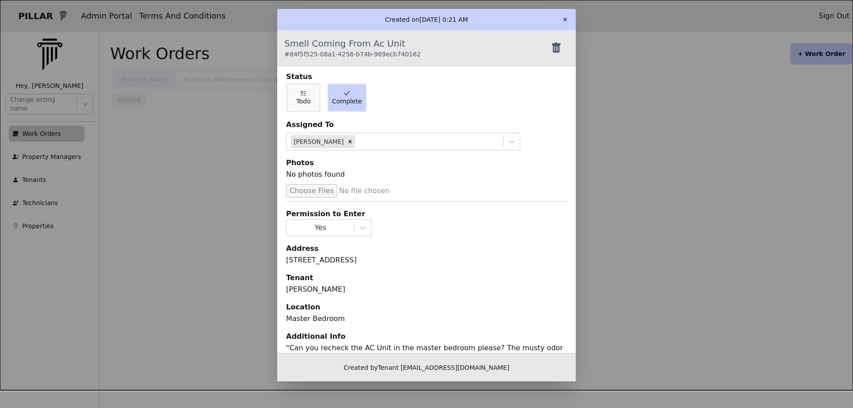 The height and width of the screenshot is (408, 853). What do you see at coordinates (426, 163) in the screenshot?
I see `div: Photos` at bounding box center [426, 163].